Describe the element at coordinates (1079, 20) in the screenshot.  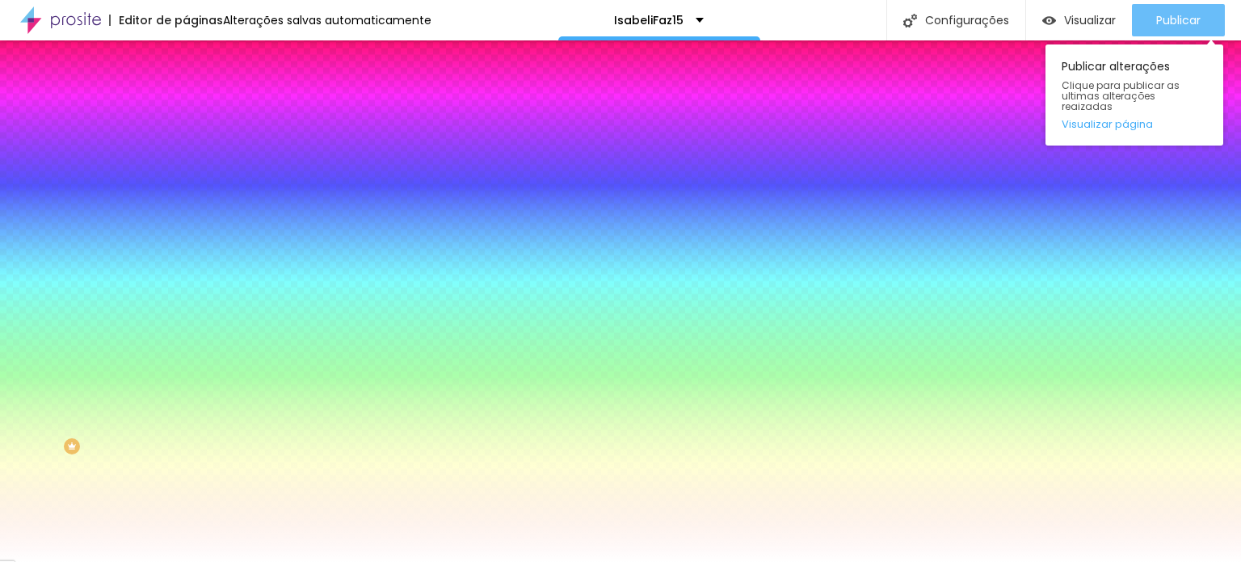
I see `button: Visualizar` at that location.